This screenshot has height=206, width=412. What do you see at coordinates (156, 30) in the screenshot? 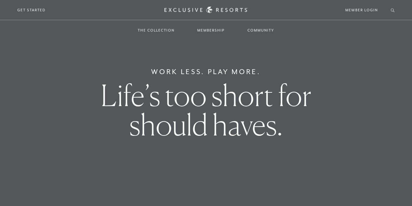
I see `a: The Collection` at bounding box center [156, 30].